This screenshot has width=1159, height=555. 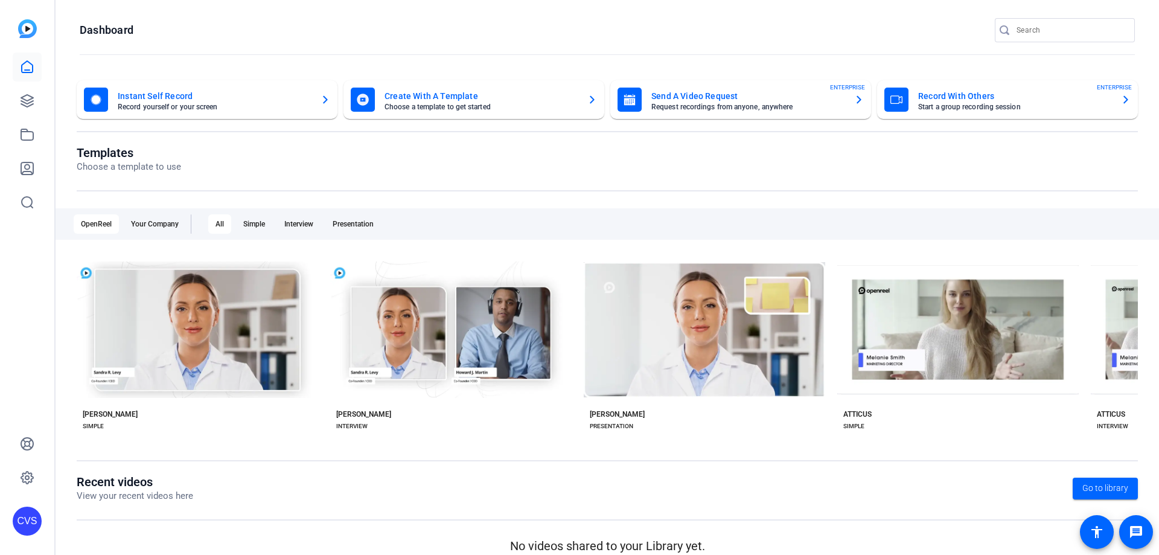 What do you see at coordinates (1015, 107) in the screenshot?
I see `mat-card-subtitle: Start a group recording session` at bounding box center [1015, 107].